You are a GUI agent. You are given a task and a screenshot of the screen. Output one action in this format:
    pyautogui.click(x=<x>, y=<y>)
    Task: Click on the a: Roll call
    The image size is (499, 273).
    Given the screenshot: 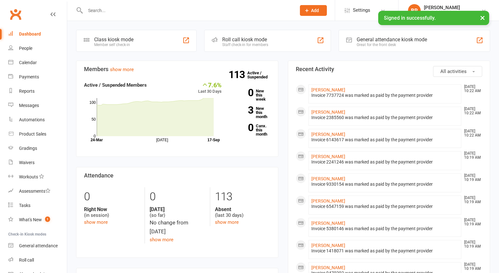 What is the action you would take?
    pyautogui.click(x=37, y=260)
    